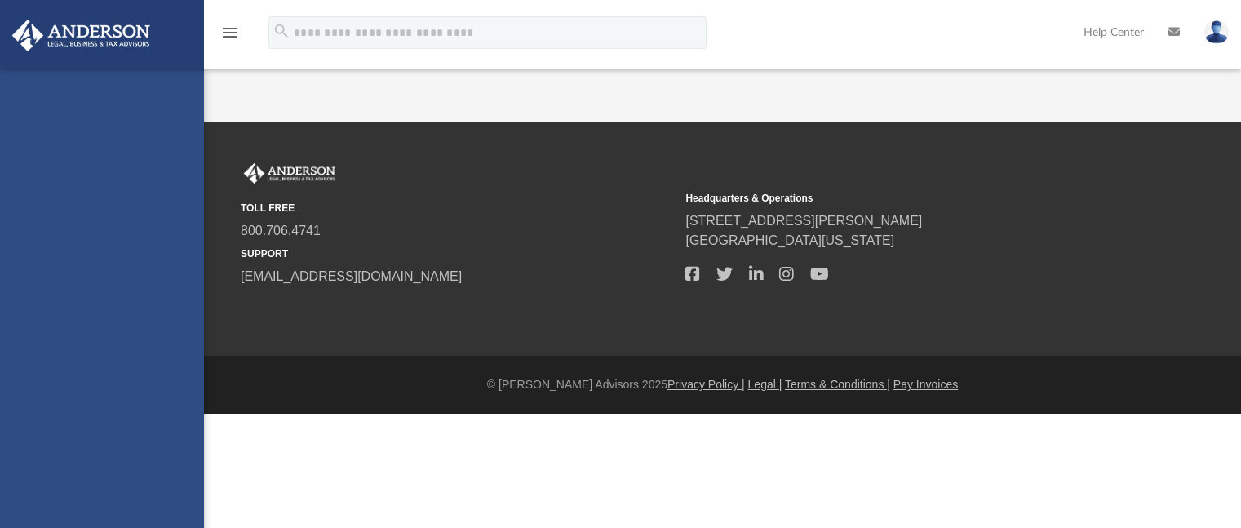 This screenshot has width=1241, height=528. I want to click on a: Privacy Policy |, so click(706, 384).